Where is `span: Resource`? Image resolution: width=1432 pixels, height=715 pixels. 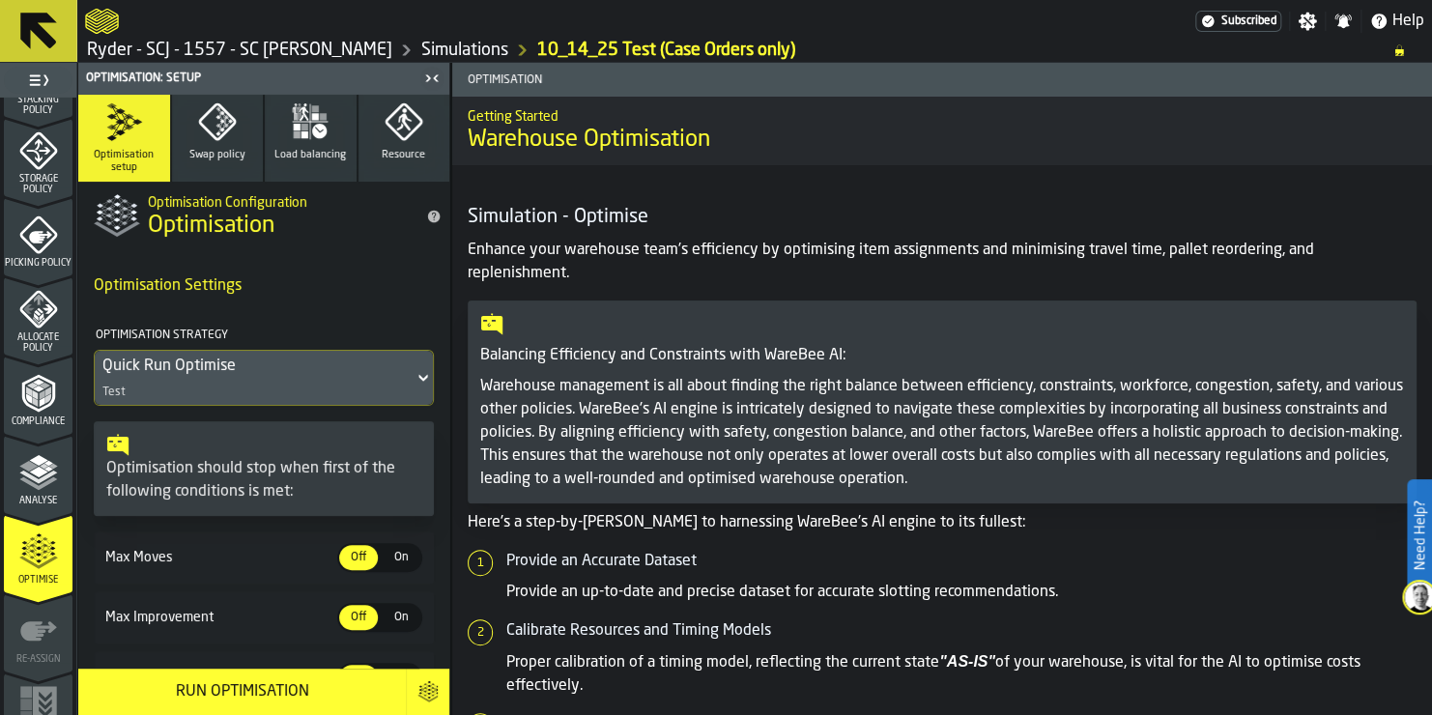 span: Resource is located at coordinates (403, 155).